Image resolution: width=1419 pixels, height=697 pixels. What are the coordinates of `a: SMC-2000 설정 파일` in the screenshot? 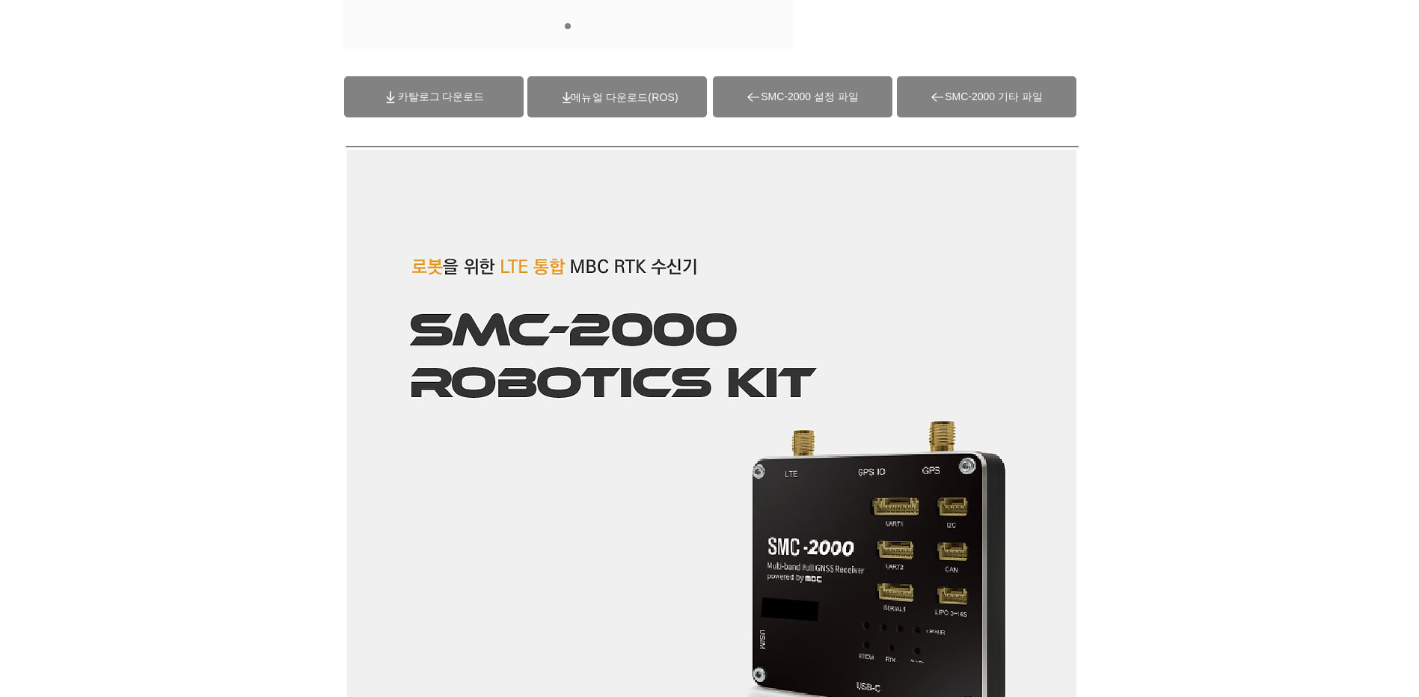 It's located at (802, 96).